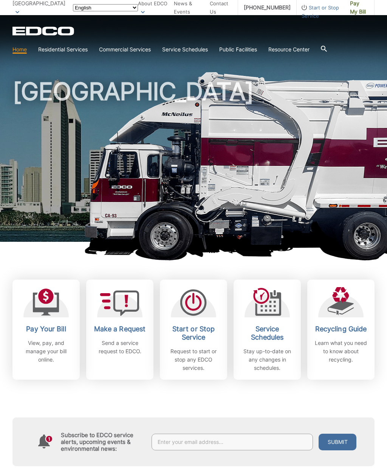  What do you see at coordinates (232, 442) in the screenshot?
I see `input: Enter your email address...` at bounding box center [232, 442].